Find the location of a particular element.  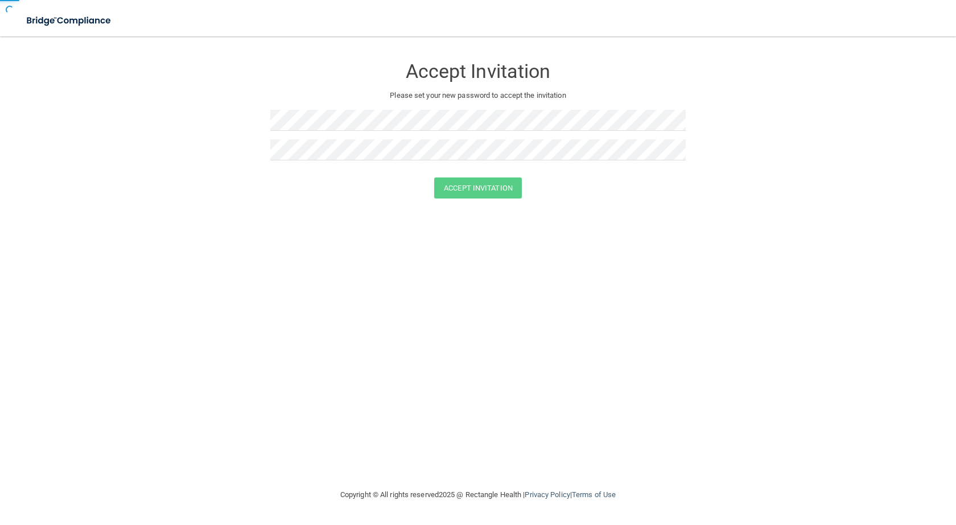

button: Accept Invitation is located at coordinates (478, 188).